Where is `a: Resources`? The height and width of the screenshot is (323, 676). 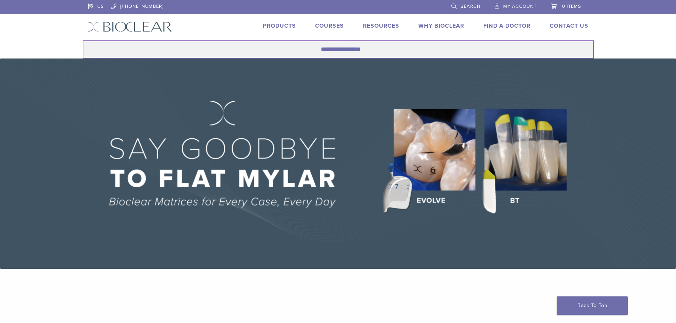
a: Resources is located at coordinates (381, 26).